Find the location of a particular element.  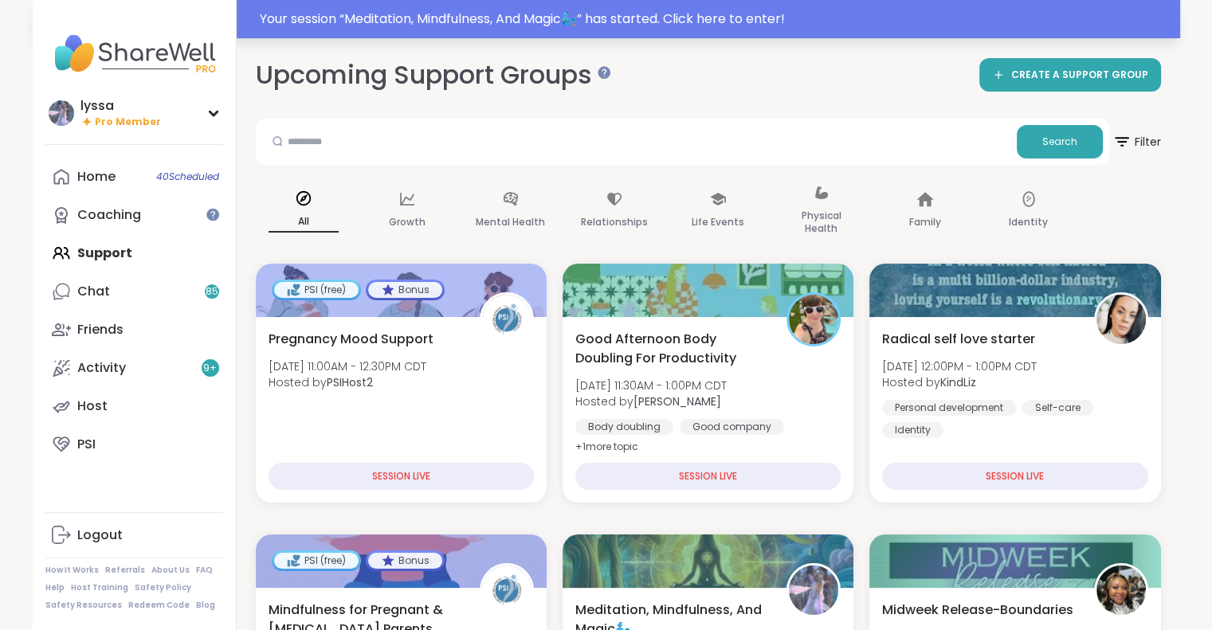

a: PSI is located at coordinates (134, 445).